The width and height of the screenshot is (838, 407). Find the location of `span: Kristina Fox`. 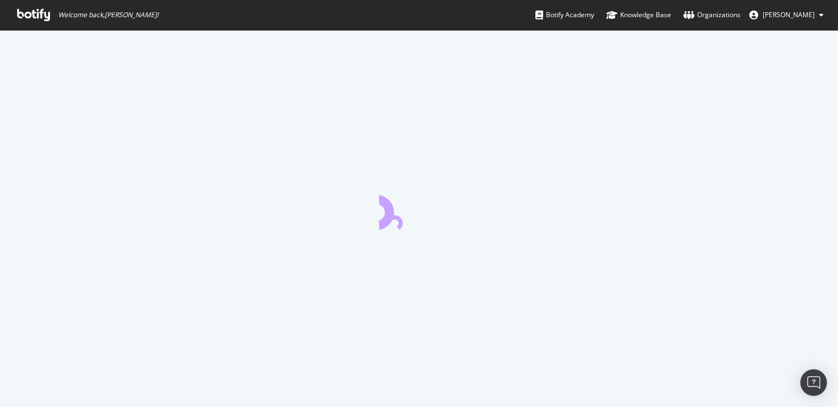

span: Kristina Fox is located at coordinates (789, 14).